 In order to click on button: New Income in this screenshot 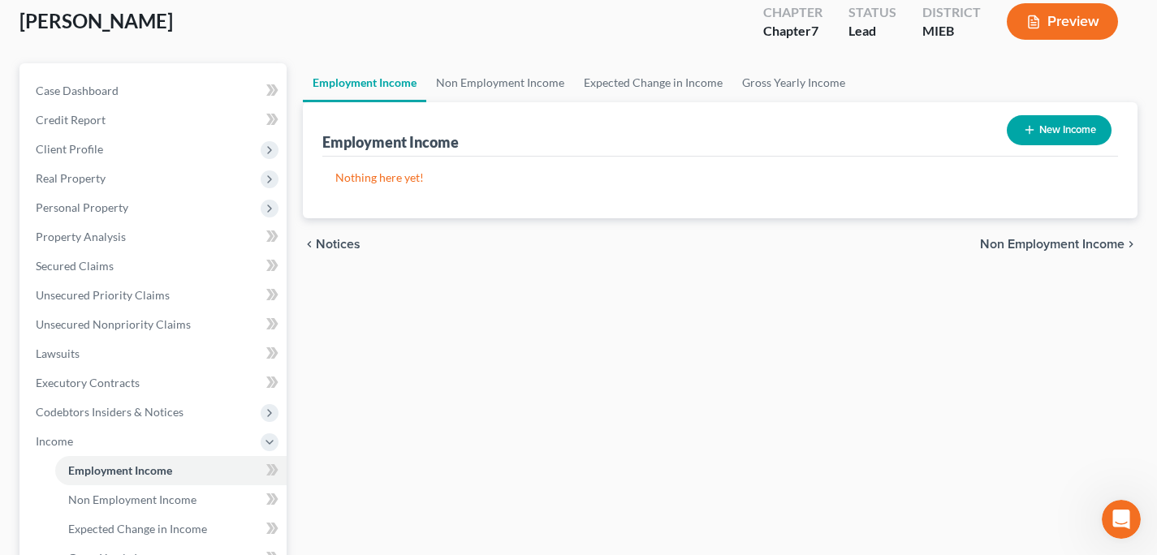, I will do `click(1058, 130)`.